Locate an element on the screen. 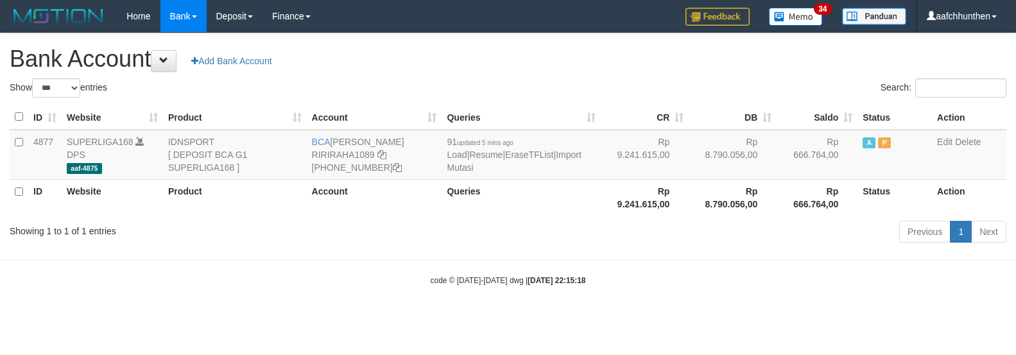 The height and width of the screenshot is (355, 1016). img: MOTION_logo.png is located at coordinates (58, 16).